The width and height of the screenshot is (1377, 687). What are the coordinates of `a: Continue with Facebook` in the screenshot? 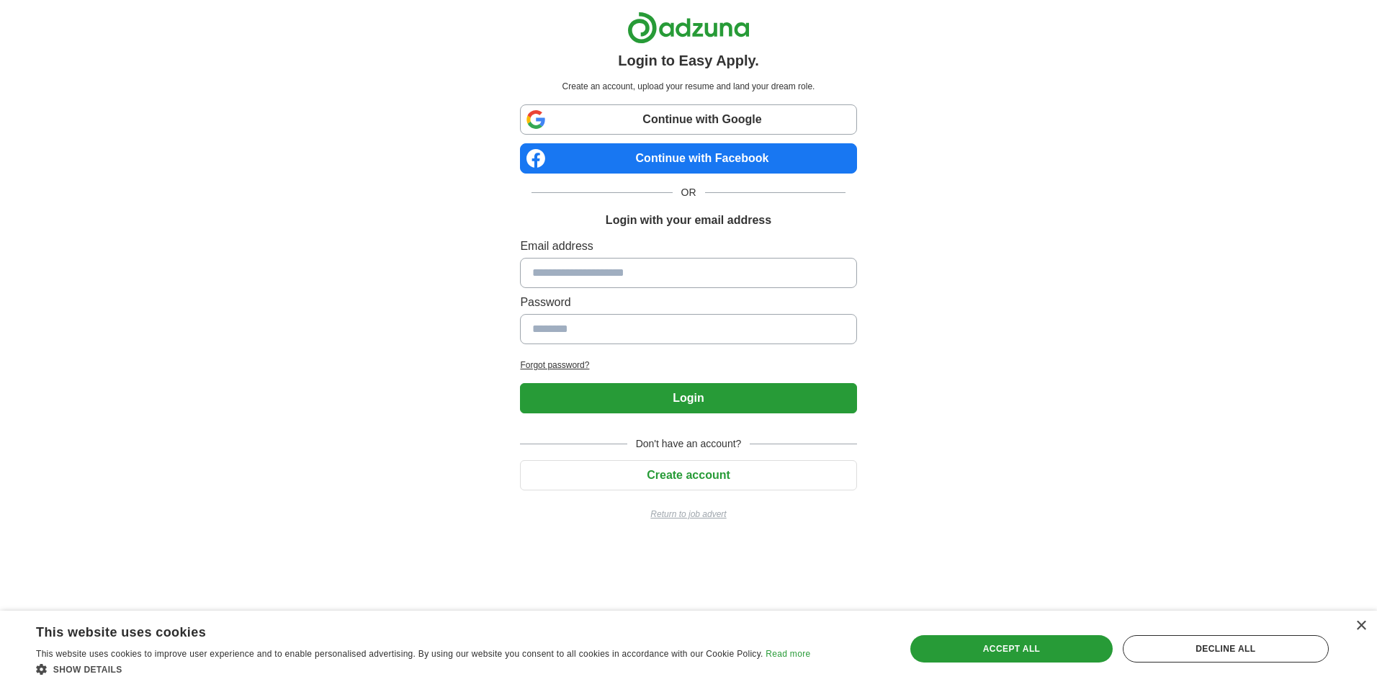 It's located at (688, 158).